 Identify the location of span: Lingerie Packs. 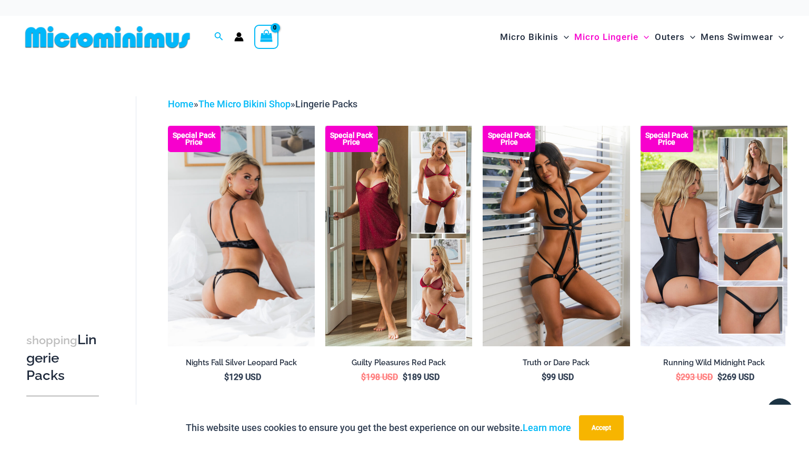
(326, 104).